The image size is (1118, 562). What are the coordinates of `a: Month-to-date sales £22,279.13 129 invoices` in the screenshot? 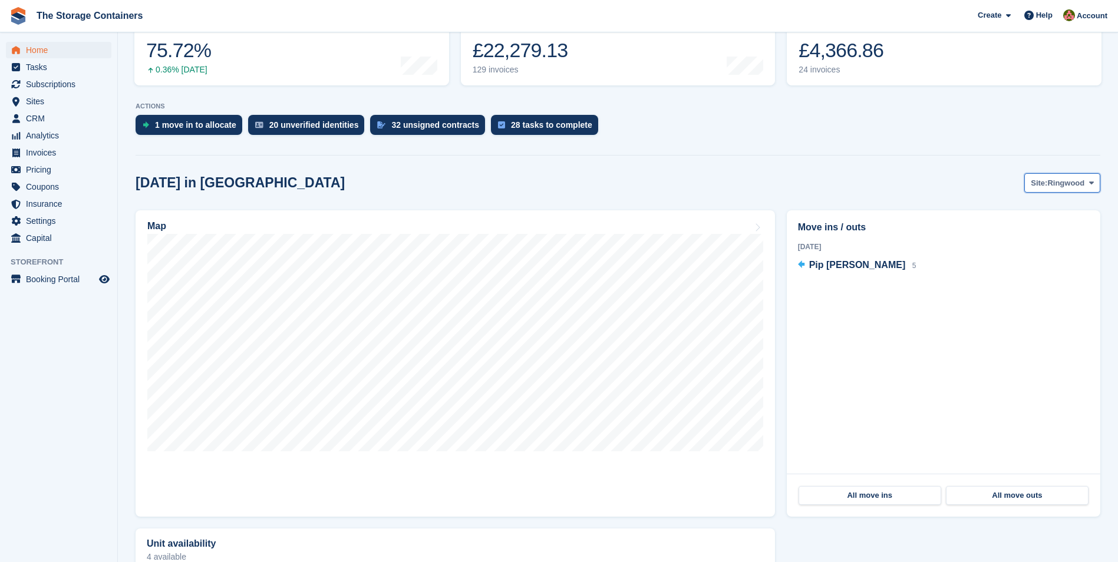 It's located at (618, 48).